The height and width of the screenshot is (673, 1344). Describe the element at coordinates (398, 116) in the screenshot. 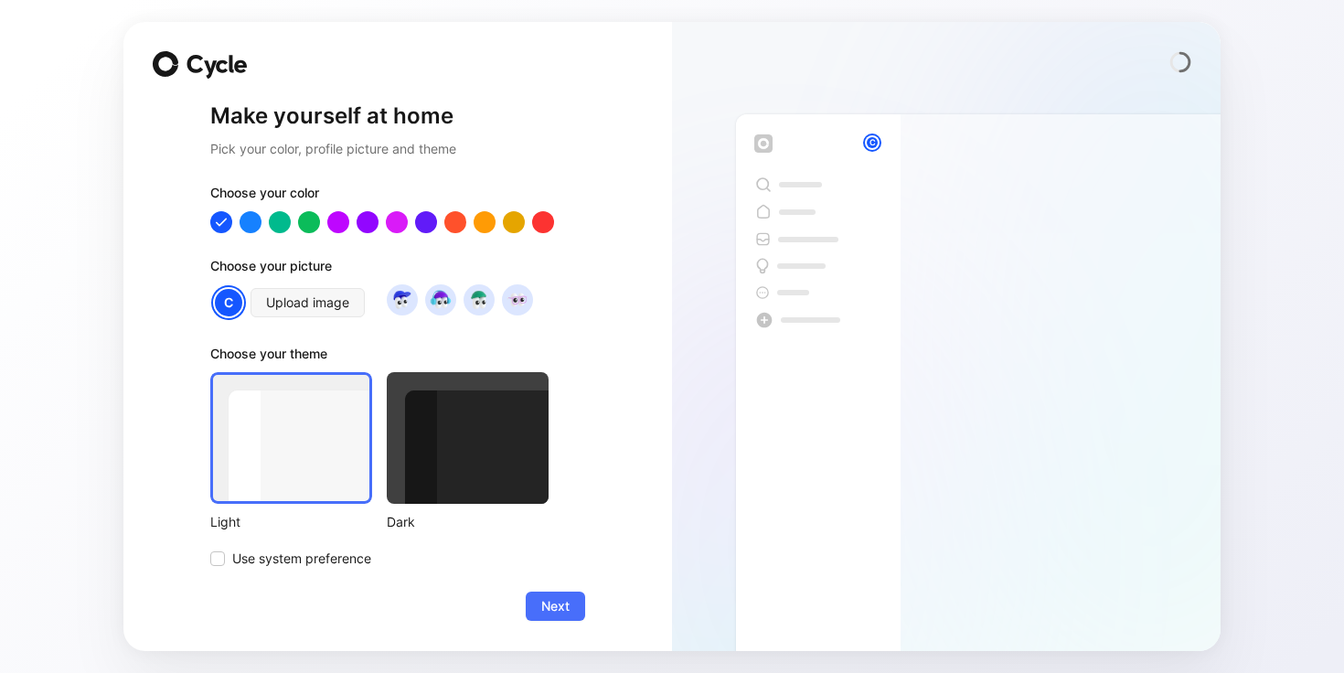

I see `h1: Make yourself at home` at that location.